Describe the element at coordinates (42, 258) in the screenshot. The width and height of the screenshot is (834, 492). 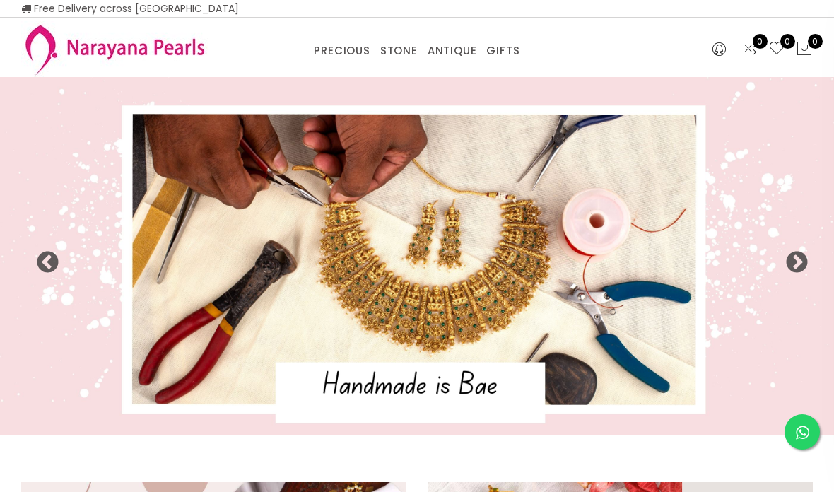
I see `button: Previous` at that location.